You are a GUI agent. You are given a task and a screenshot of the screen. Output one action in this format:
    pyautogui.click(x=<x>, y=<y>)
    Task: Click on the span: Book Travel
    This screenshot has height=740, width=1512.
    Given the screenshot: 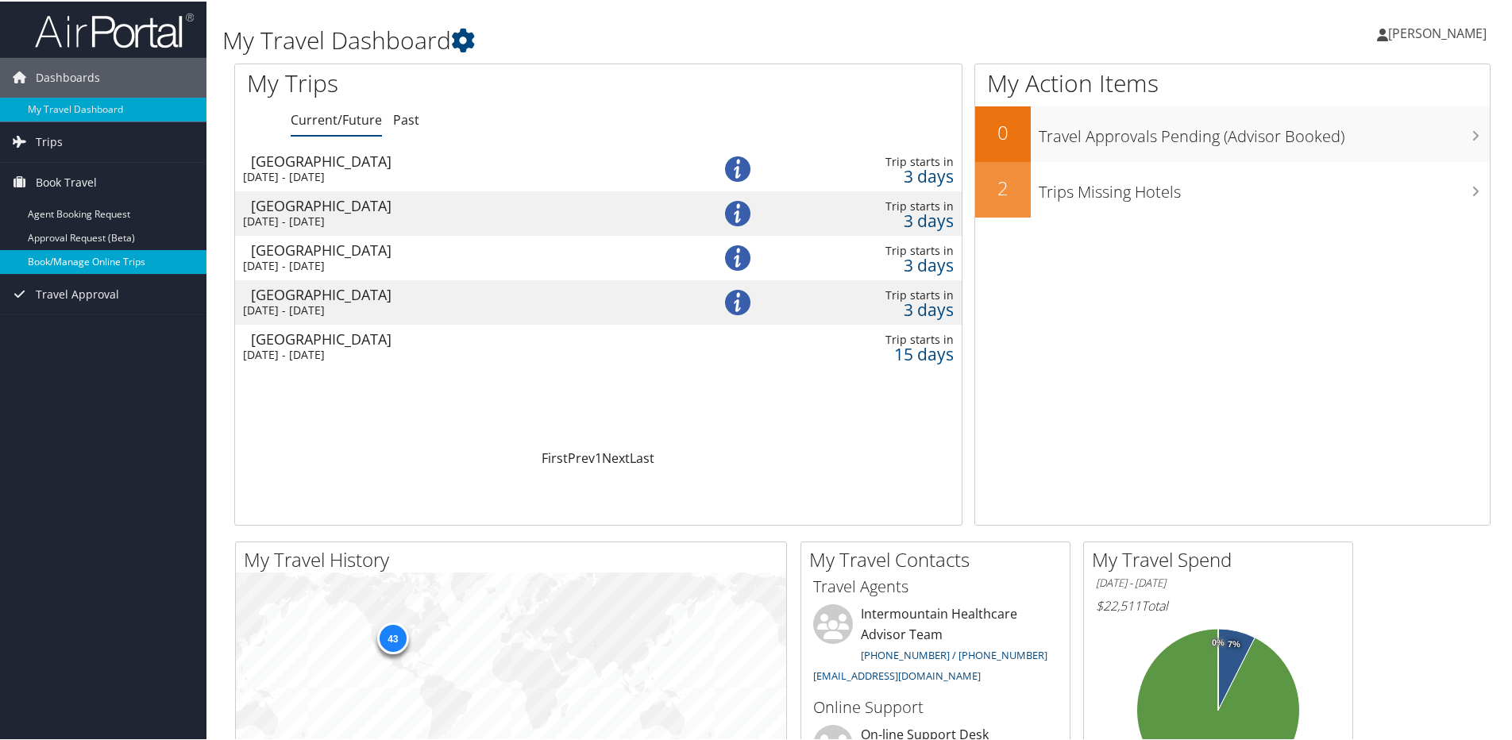 What is the action you would take?
    pyautogui.click(x=66, y=181)
    